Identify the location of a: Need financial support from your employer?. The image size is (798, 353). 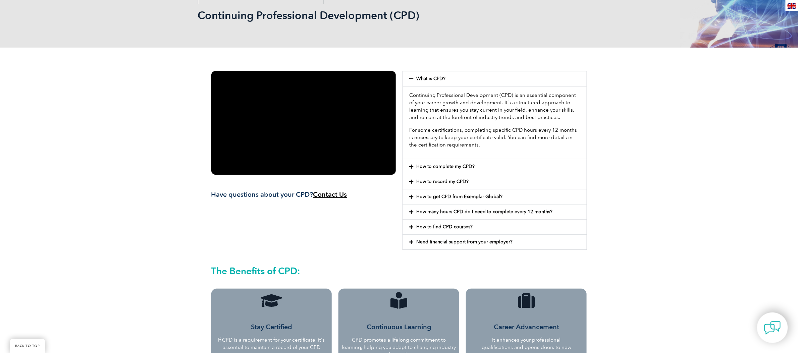
(464, 242).